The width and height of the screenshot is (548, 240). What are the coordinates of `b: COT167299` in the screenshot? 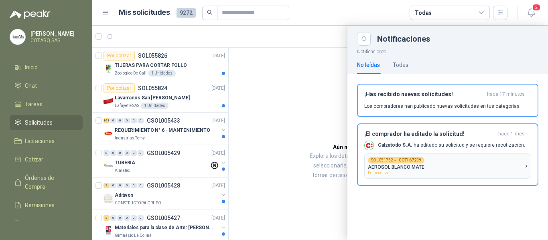 It's located at (410, 160).